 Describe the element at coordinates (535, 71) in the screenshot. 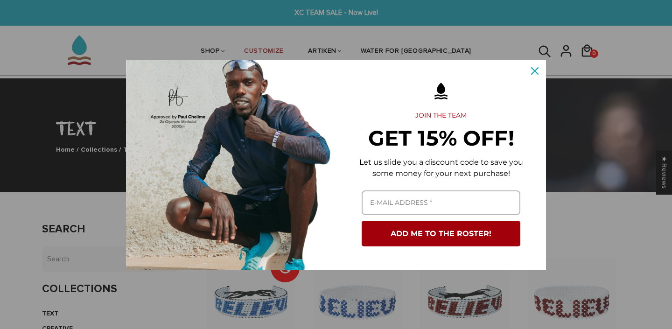

I see `svg: close icon` at that location.